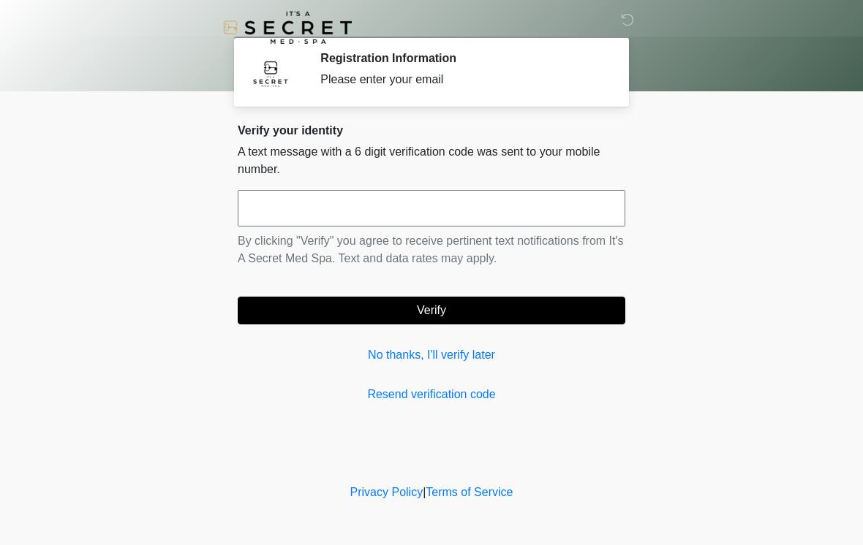 The height and width of the screenshot is (545, 863). What do you see at coordinates (270, 73) in the screenshot?
I see `img: Agent Avatar` at bounding box center [270, 73].